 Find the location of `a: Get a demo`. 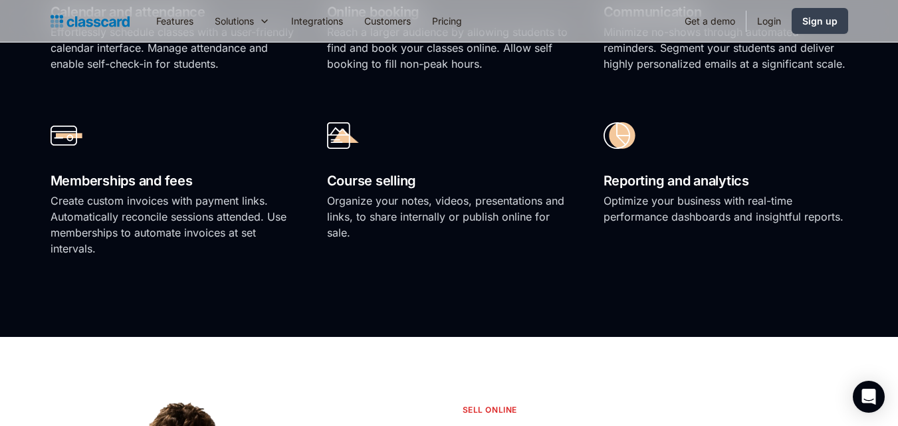

a: Get a demo is located at coordinates (710, 21).